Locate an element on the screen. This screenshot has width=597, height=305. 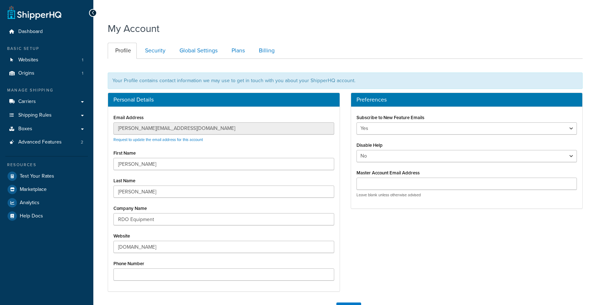
li: Boxes is located at coordinates (47, 129).